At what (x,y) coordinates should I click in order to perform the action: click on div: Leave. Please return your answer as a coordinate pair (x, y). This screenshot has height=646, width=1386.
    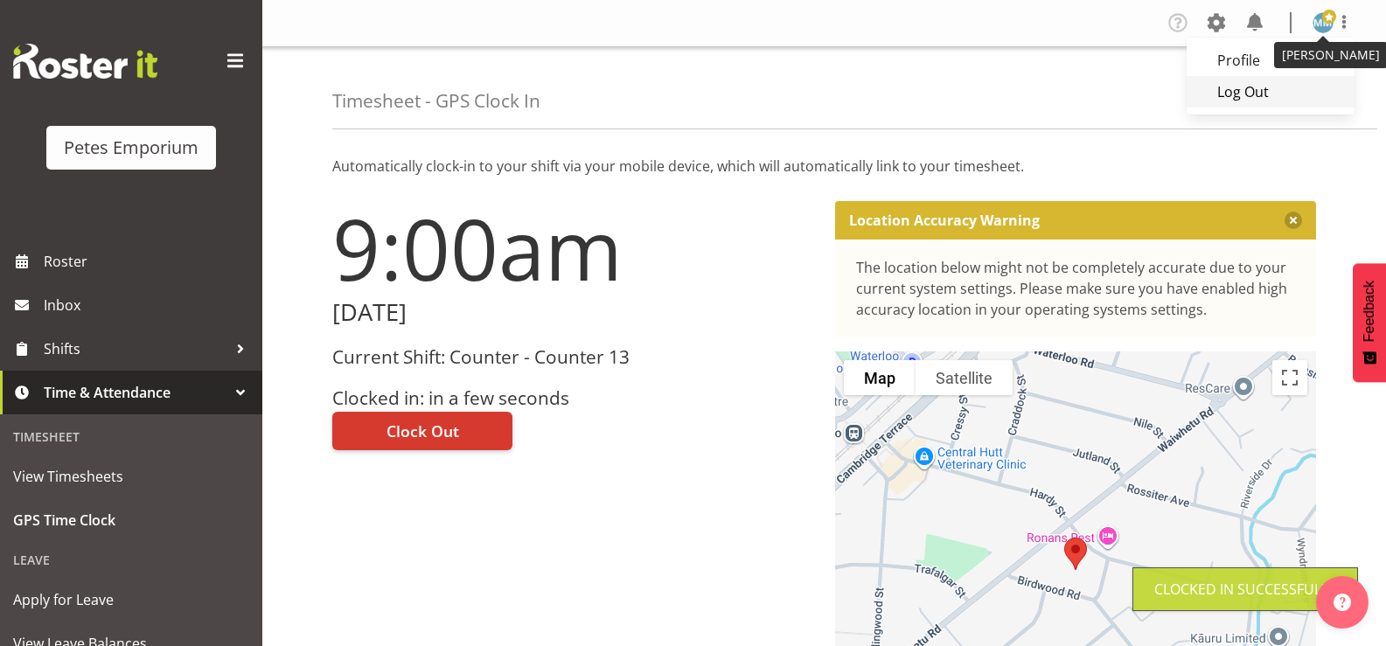
    Looking at the image, I should click on (131, 560).